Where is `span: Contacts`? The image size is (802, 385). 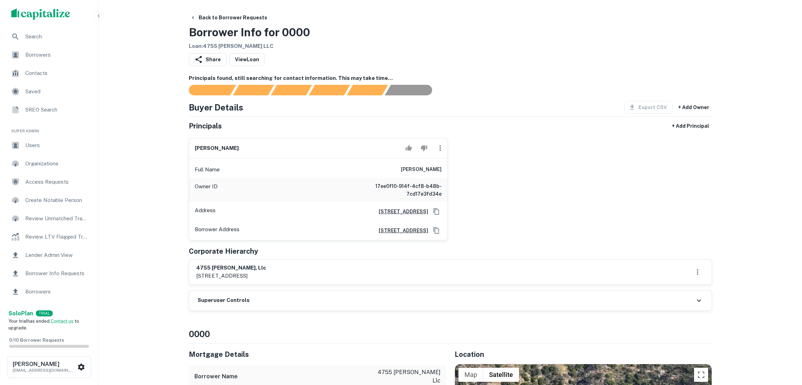 span: Contacts is located at coordinates (57, 73).